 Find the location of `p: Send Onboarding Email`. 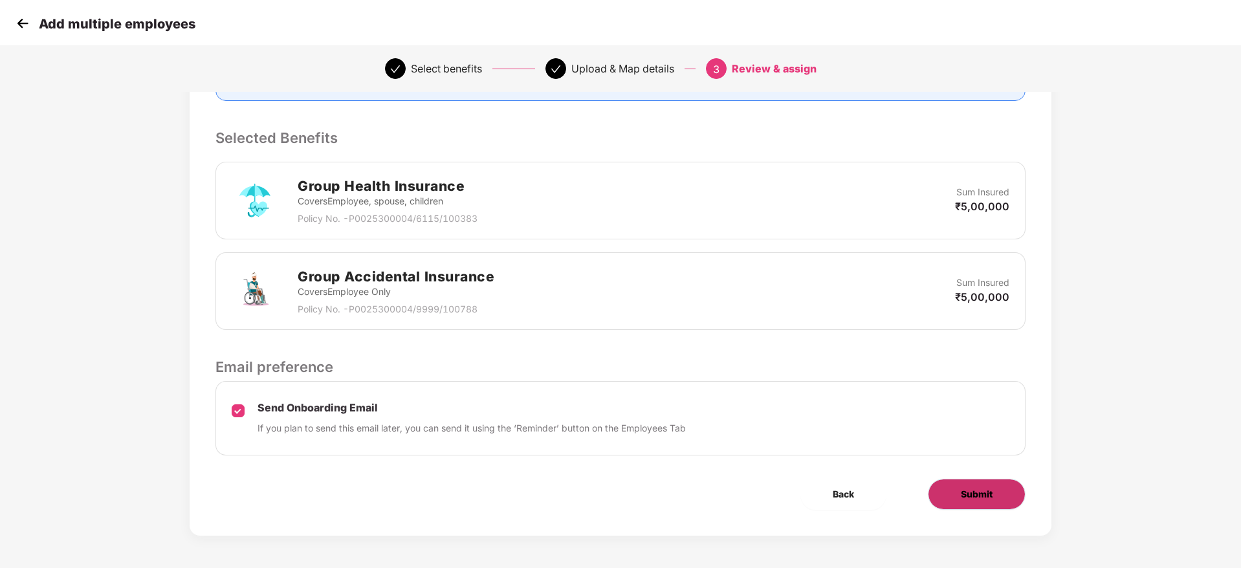

p: Send Onboarding Email is located at coordinates (472, 408).